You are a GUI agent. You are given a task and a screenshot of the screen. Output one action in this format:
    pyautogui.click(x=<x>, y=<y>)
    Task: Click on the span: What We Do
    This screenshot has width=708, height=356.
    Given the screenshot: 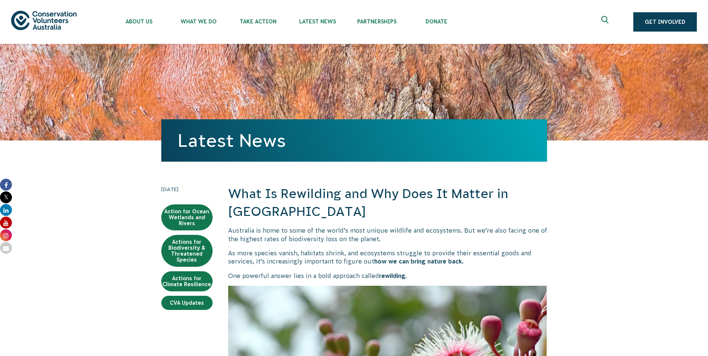 What is the action you would take?
    pyautogui.click(x=198, y=22)
    